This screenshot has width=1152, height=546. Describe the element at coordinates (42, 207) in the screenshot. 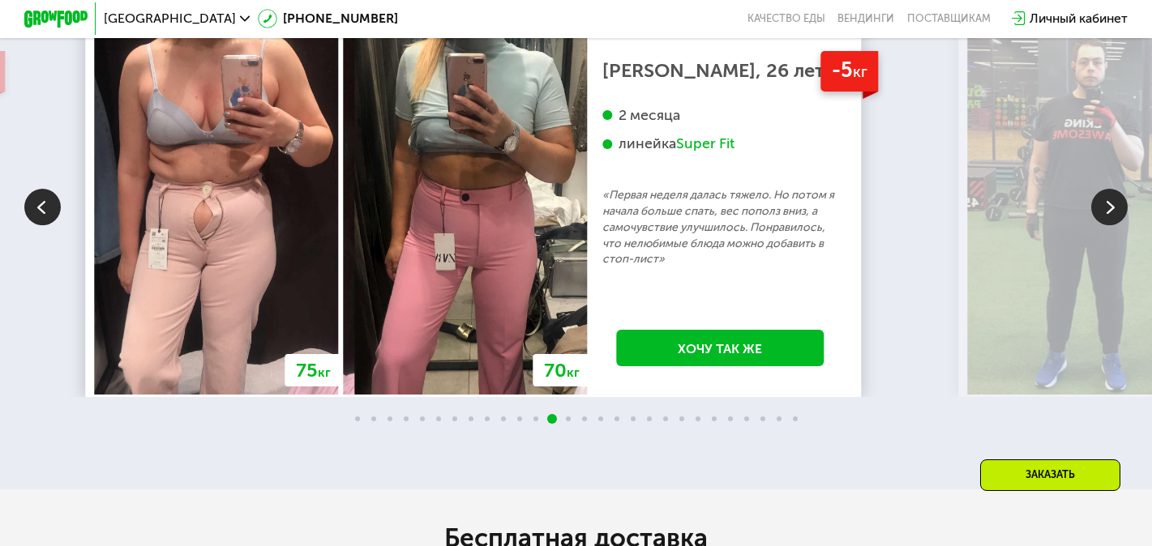

I see `img: Slide left` at that location.